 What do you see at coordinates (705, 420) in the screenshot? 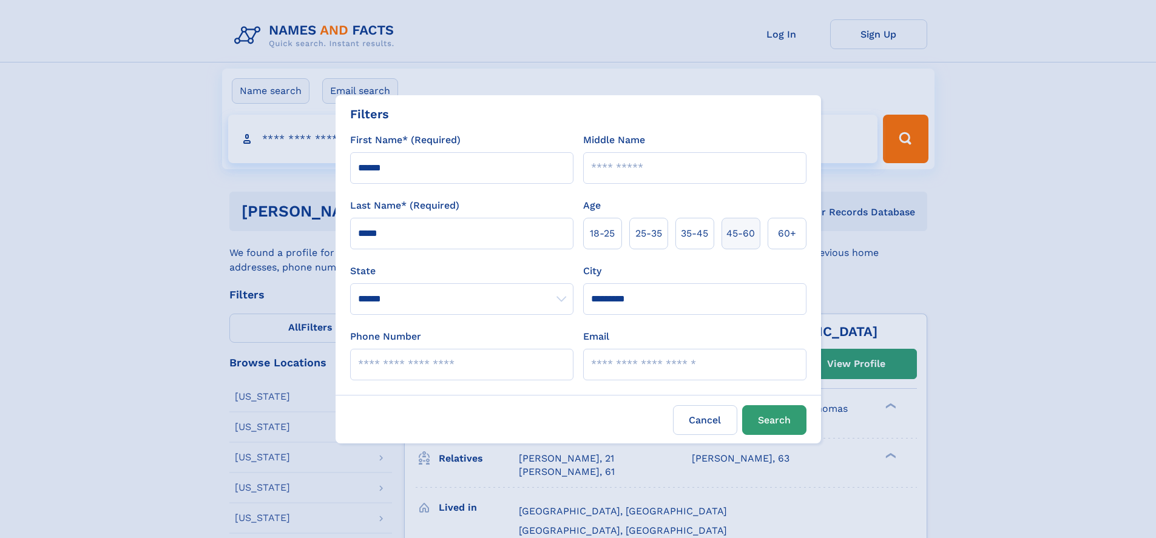
I see `label: Cancel` at bounding box center [705, 420].